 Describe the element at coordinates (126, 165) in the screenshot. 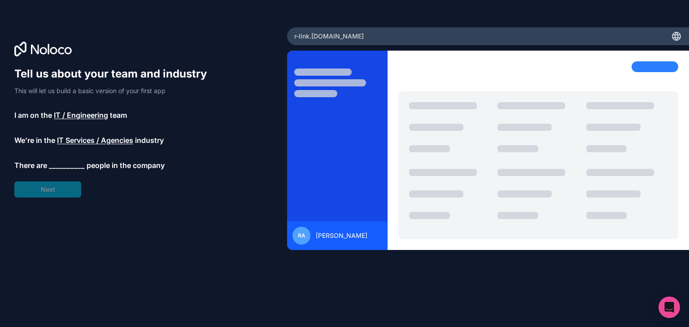

I see `span: people in the company` at that location.